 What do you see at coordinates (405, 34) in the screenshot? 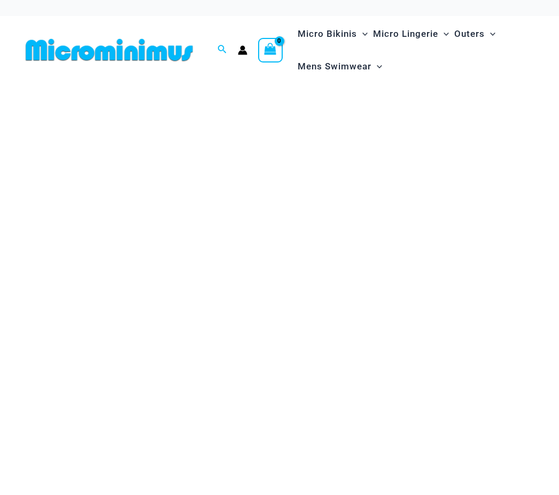
I see `span: Micro Lingerie` at bounding box center [405, 34].